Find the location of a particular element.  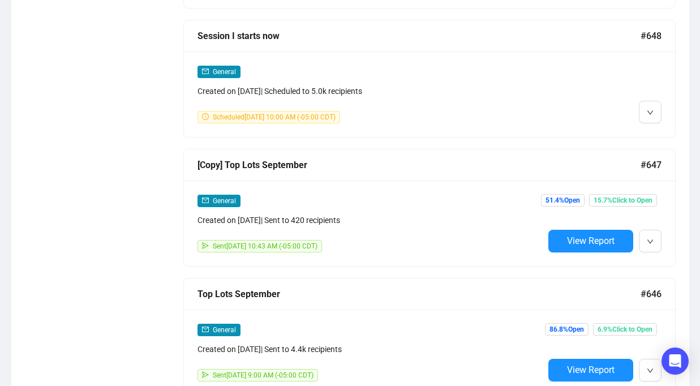

span: #646 is located at coordinates (650, 294).